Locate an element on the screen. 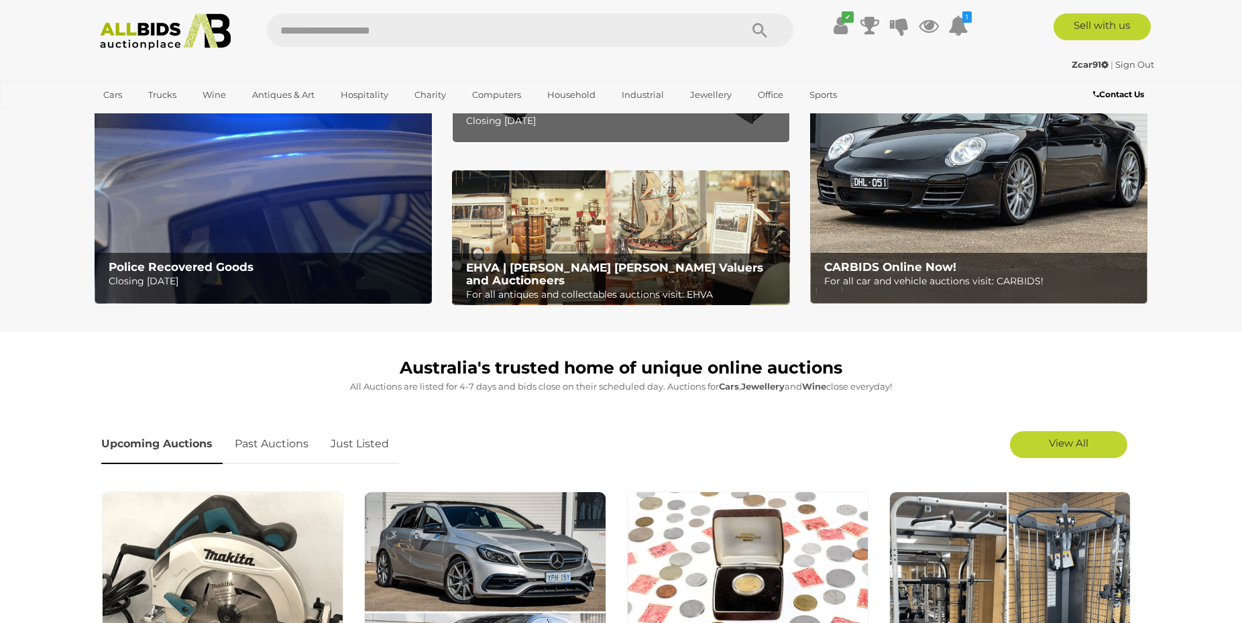 The image size is (1242, 623). a: Antiques & Art is located at coordinates (283, 95).